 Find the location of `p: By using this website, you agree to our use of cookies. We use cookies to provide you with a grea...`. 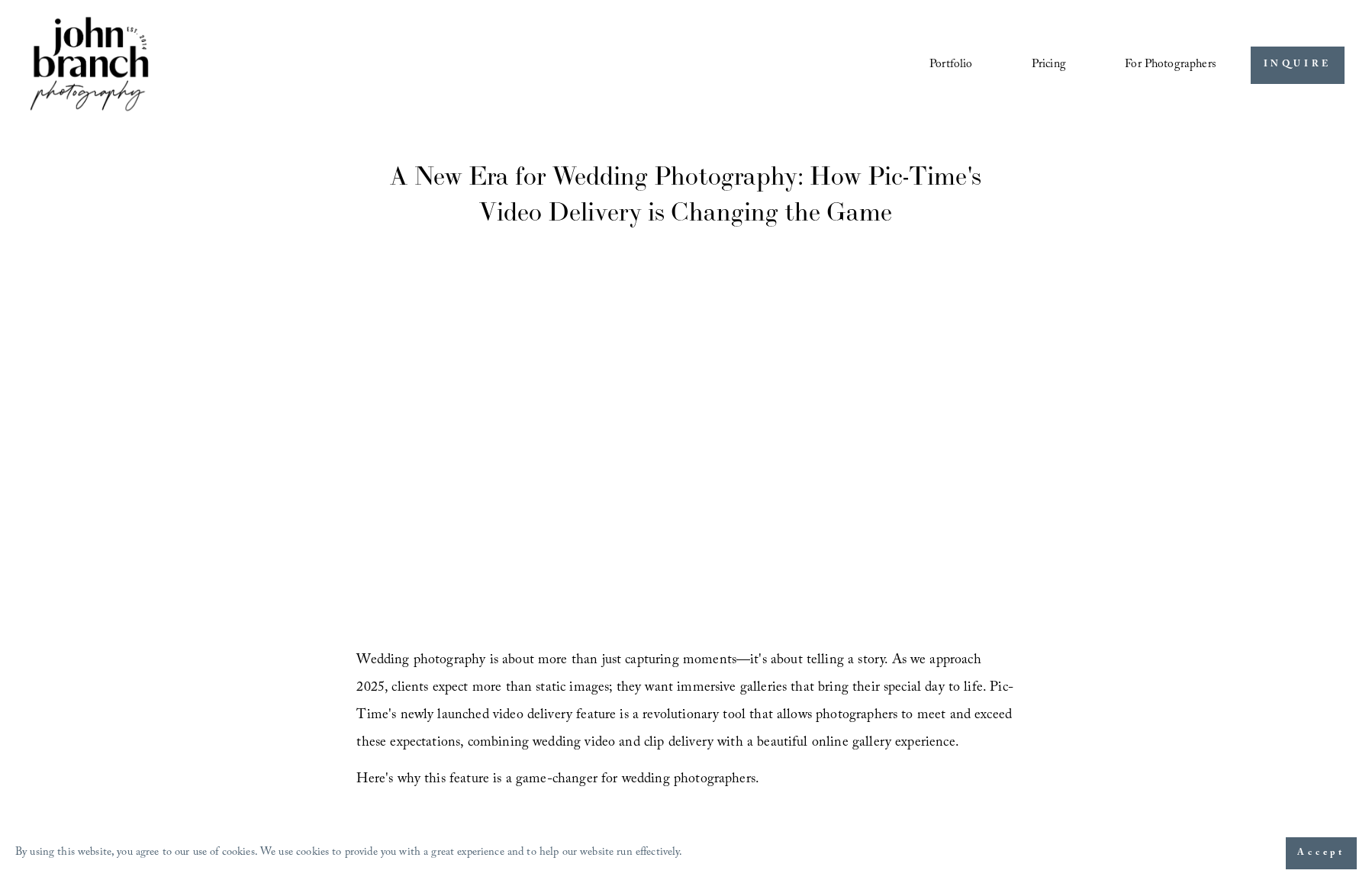

p: By using this website, you agree to our use of cookies. We use cookies to provide you with a grea... is located at coordinates (349, 854).